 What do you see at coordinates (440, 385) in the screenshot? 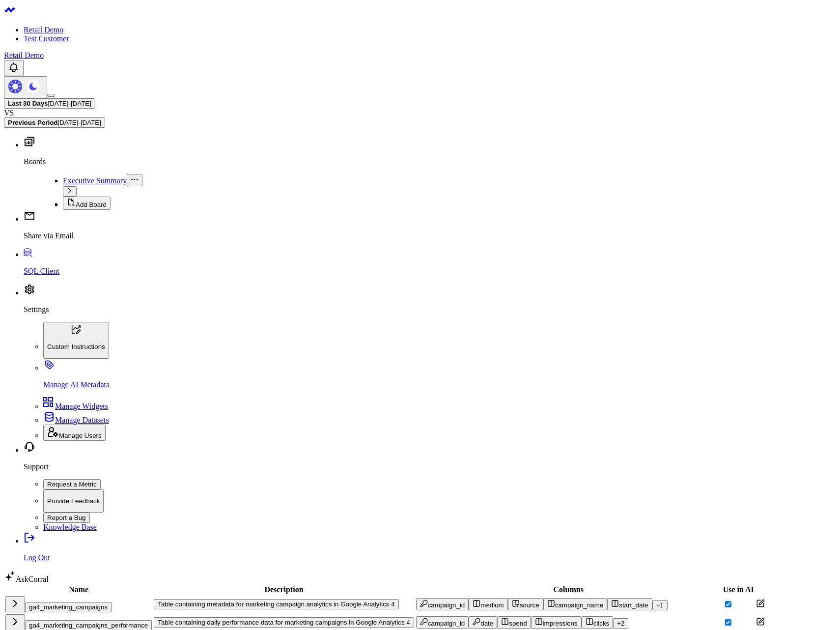
I see `p: Manage AI Metadata` at bounding box center [440, 385].